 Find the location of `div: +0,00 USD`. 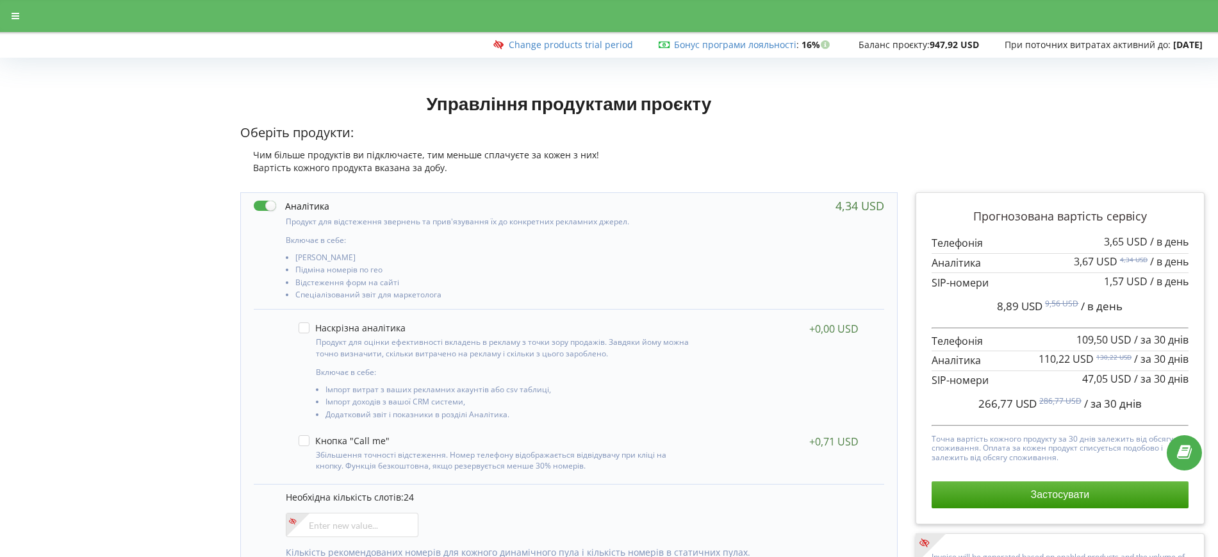

div: +0,00 USD is located at coordinates (834, 329).